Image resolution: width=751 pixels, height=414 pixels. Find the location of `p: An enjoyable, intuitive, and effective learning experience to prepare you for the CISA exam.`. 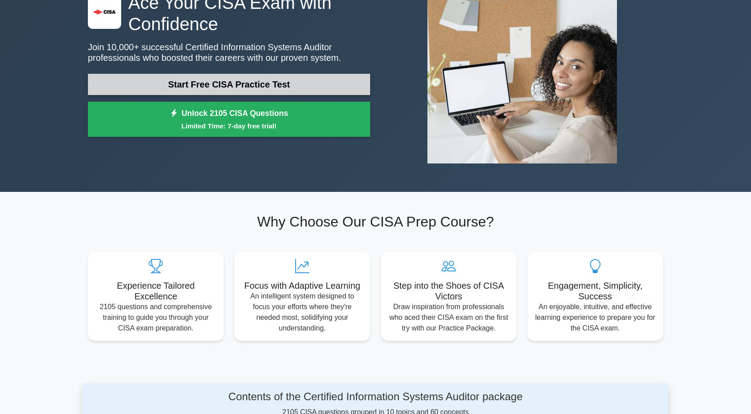

p: An enjoyable, intuitive, and effective learning experience to prepare you for the CISA exam. is located at coordinates (595, 317).